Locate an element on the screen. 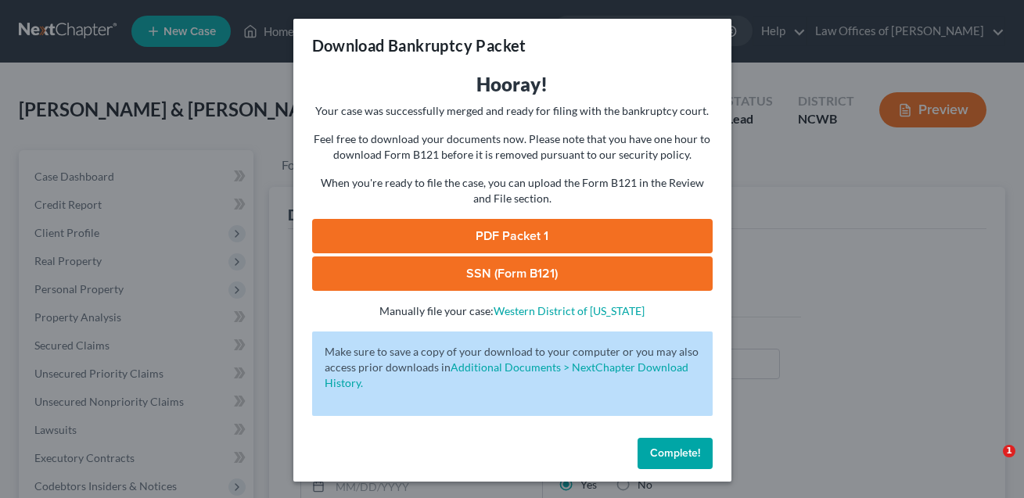 The width and height of the screenshot is (1024, 498). a: SSN (Form B121) is located at coordinates (512, 274).